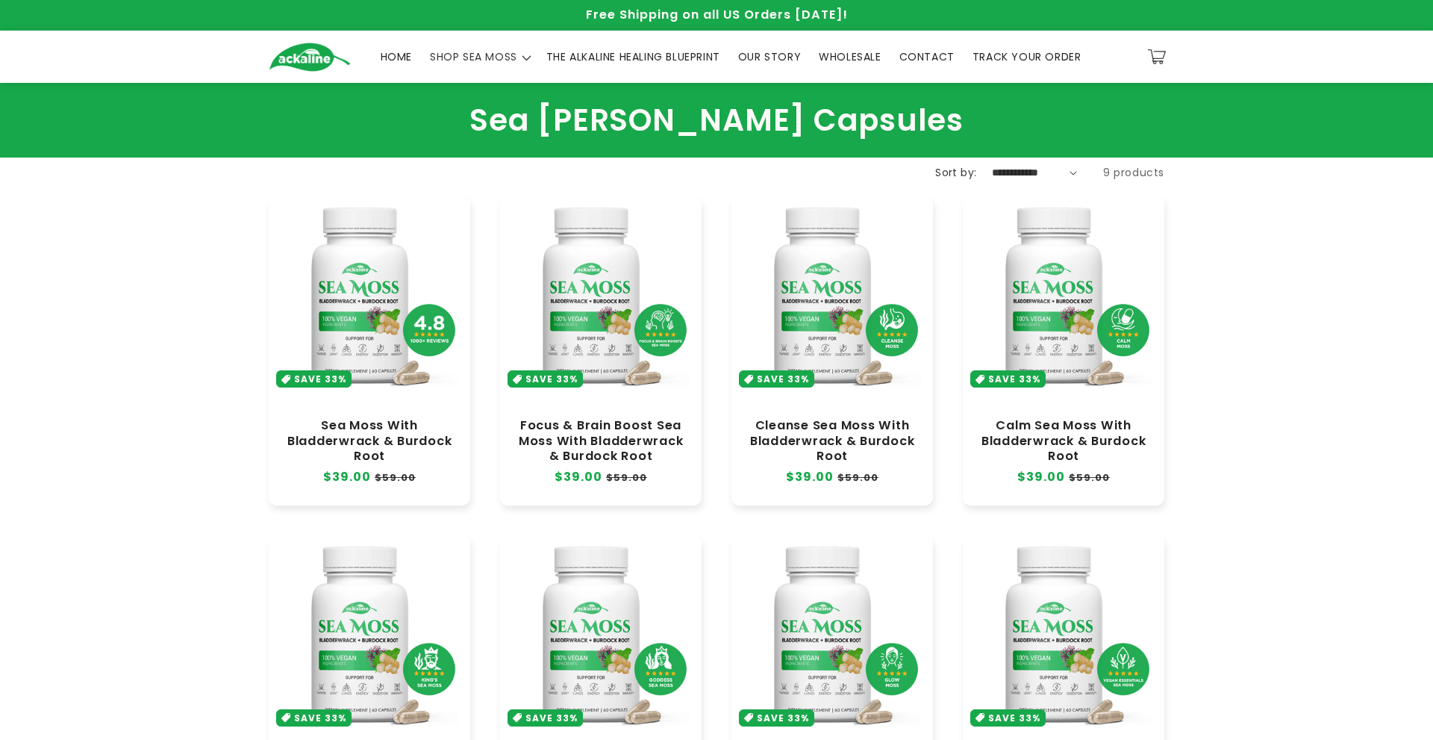  What do you see at coordinates (769, 57) in the screenshot?
I see `span: OUR STORY` at bounding box center [769, 57].